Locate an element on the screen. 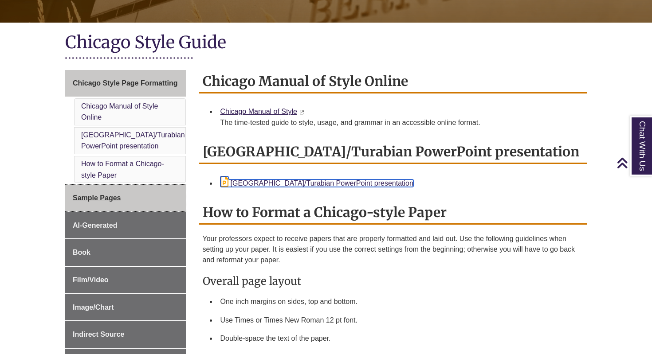  span: Film/Video is located at coordinates (90, 280).